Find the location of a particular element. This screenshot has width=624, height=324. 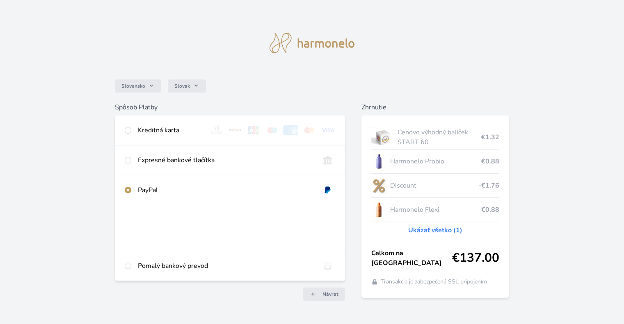

img: visa.svg is located at coordinates (327, 130).